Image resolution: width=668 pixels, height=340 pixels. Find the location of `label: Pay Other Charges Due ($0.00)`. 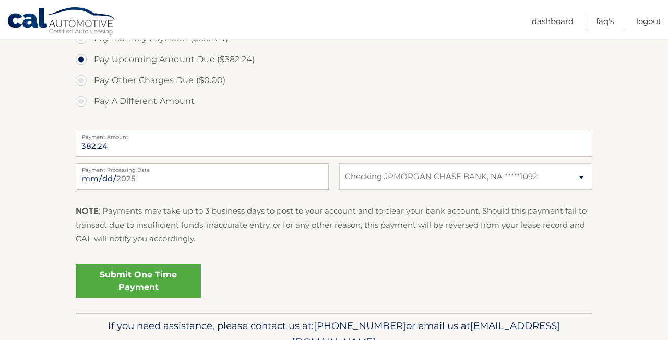

label: Pay Other Charges Due ($0.00) is located at coordinates (334, 80).